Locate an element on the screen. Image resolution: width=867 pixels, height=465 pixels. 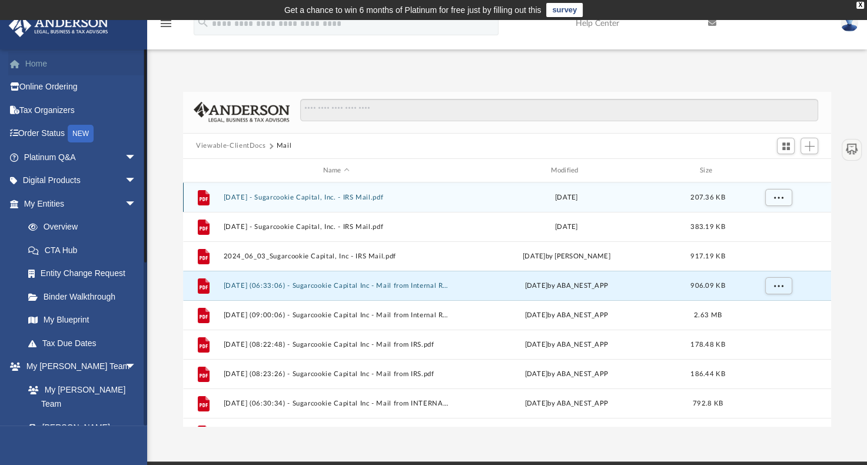
a: Binder Walkthrough is located at coordinates (85, 297).